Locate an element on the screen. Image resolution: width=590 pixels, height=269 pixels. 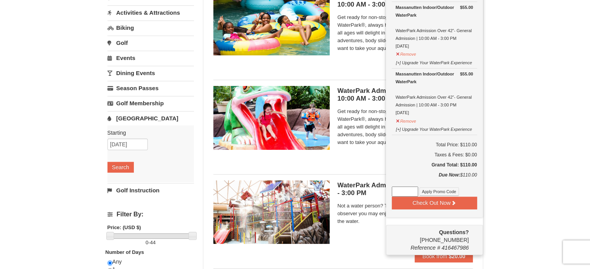
a: Golf Membership is located at coordinates (150, 103).